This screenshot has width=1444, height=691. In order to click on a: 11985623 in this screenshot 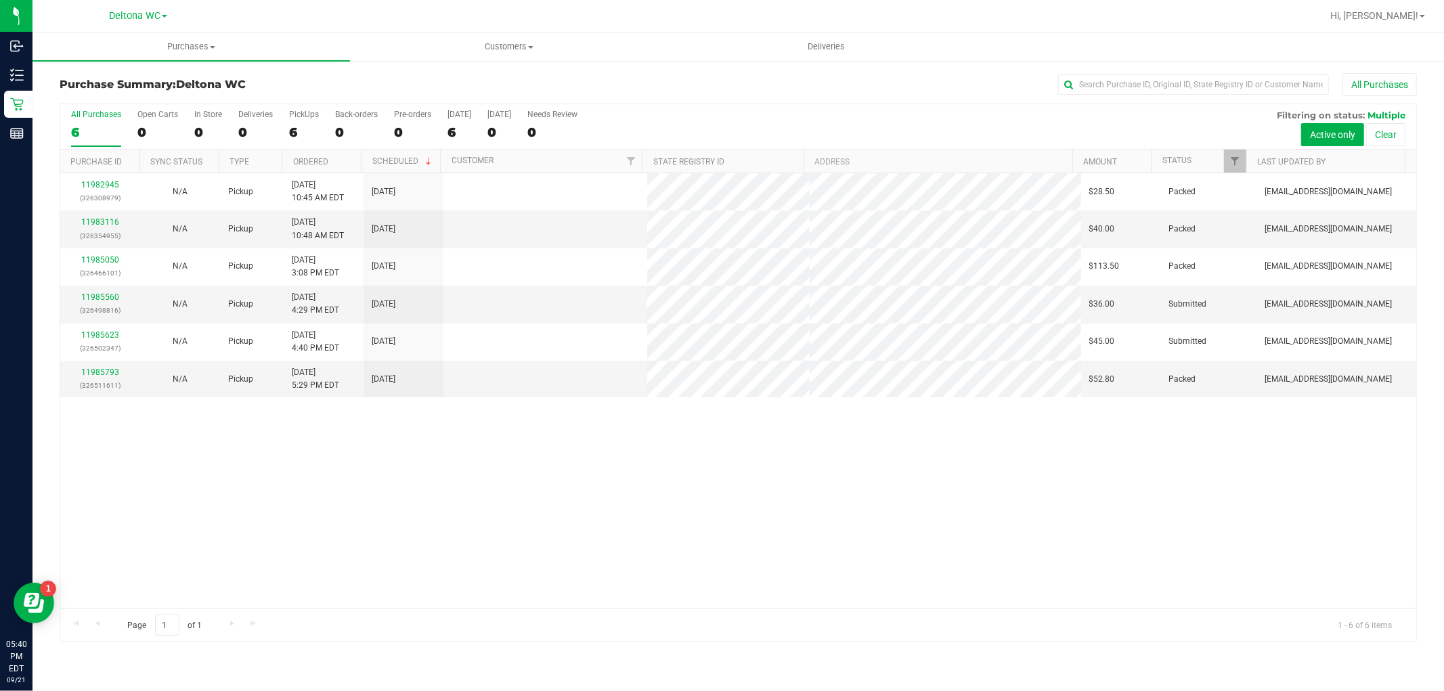, I will do `click(100, 335)`.